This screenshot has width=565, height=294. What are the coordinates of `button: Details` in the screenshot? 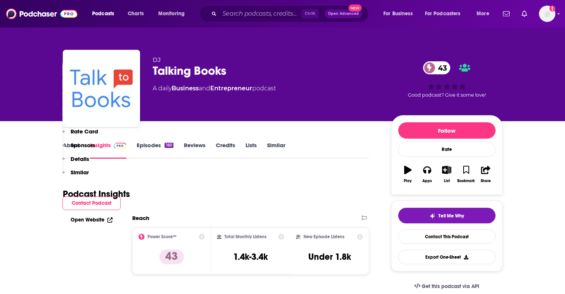 It's located at (76, 162).